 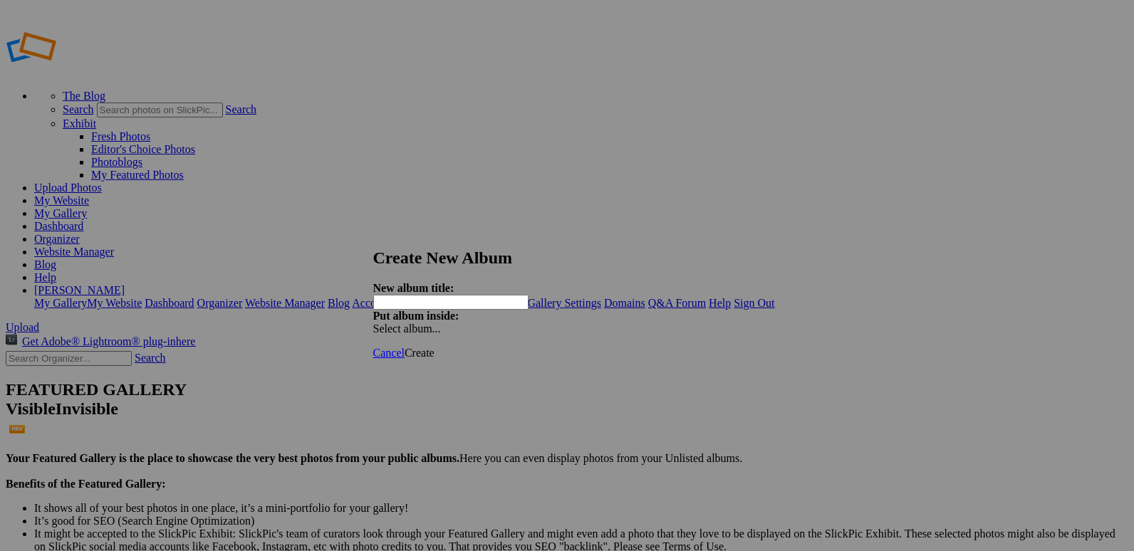 I want to click on span: Select album..., so click(x=407, y=328).